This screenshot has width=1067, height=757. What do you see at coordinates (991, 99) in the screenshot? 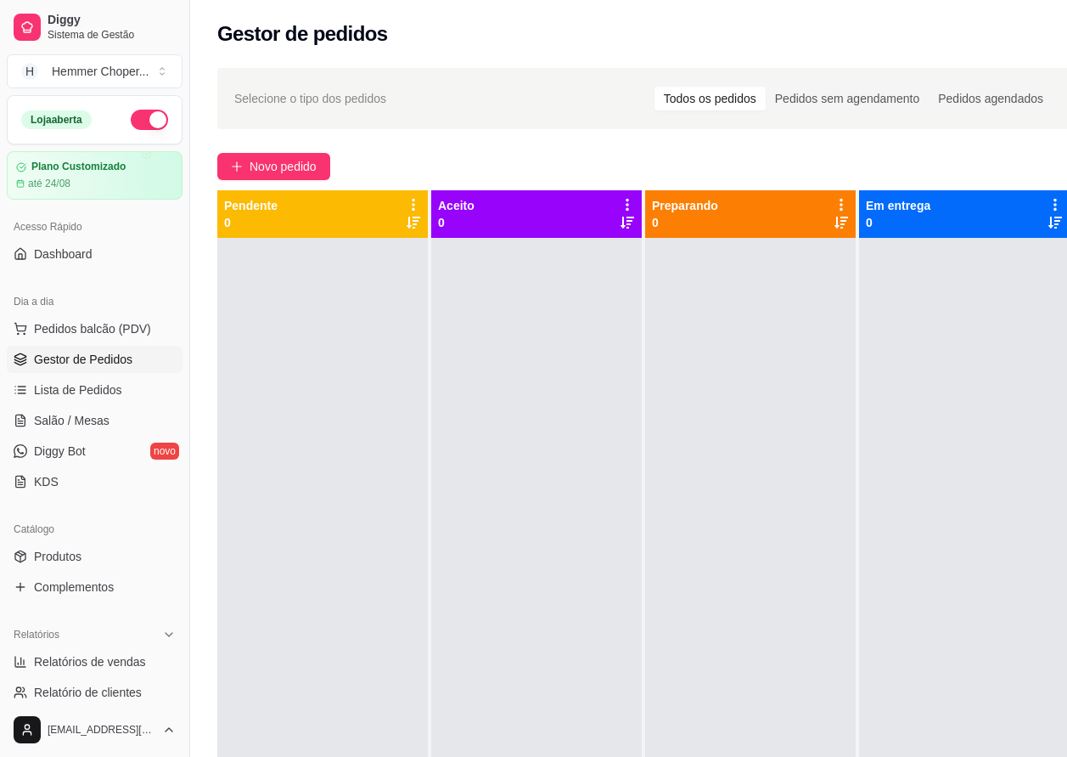
I see `div: Pedidos agendados` at bounding box center [991, 99].